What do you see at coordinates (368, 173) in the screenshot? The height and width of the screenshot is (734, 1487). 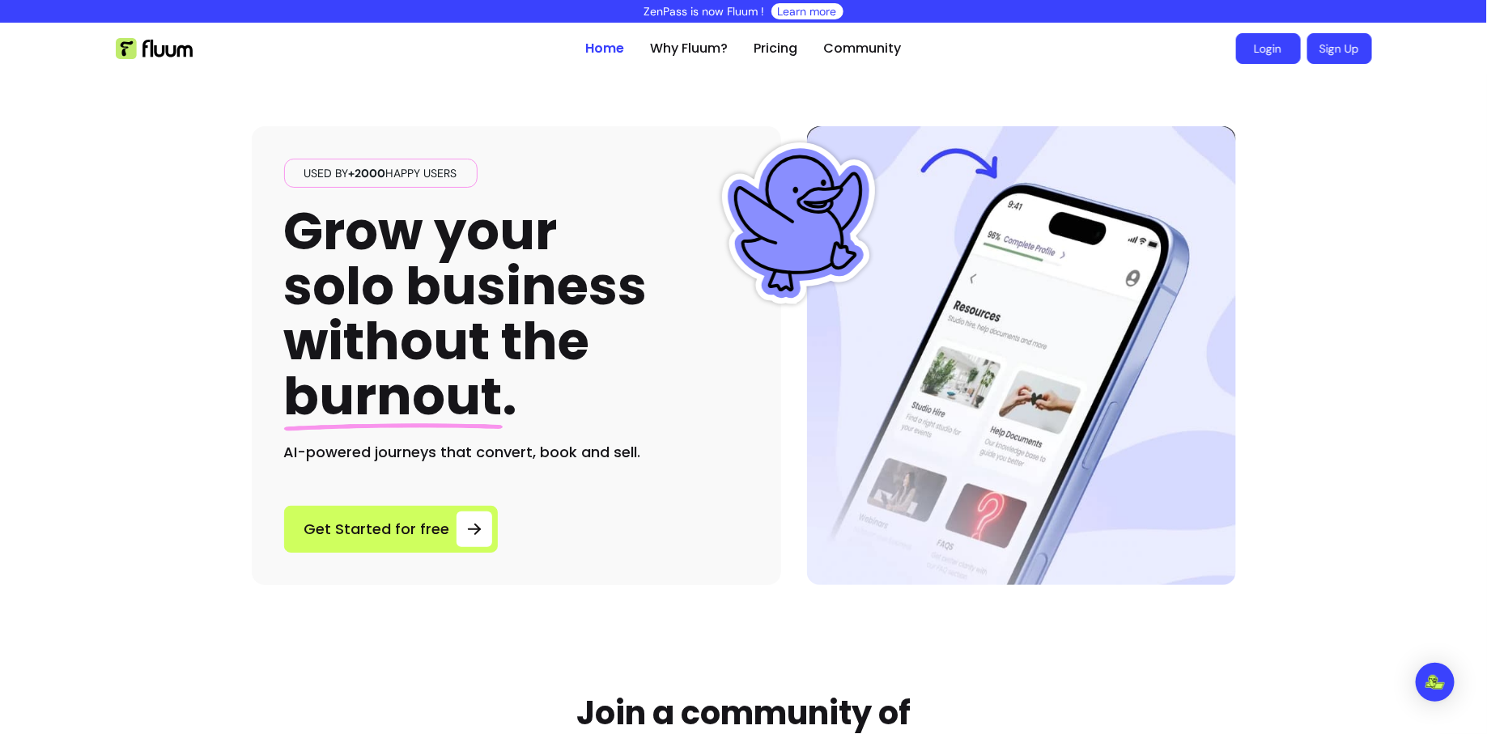 I see `span: +2000` at bounding box center [368, 173].